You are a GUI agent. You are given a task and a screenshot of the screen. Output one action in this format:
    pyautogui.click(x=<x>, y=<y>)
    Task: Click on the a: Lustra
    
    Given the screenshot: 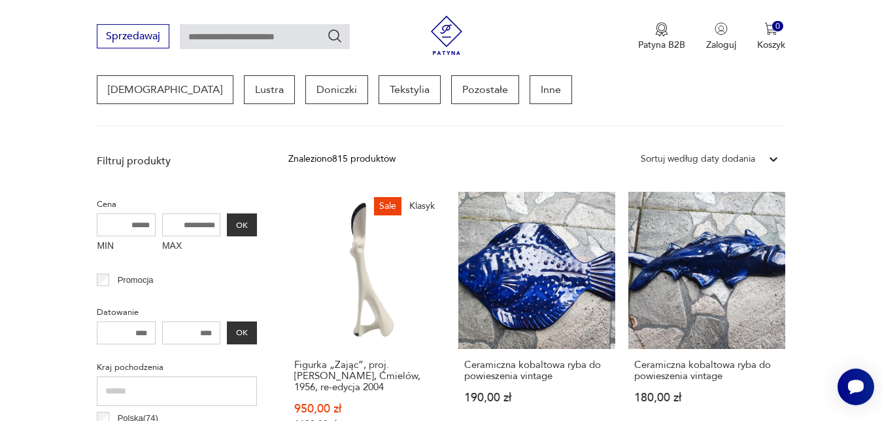 What is the action you would take?
    pyautogui.click(x=270, y=90)
    